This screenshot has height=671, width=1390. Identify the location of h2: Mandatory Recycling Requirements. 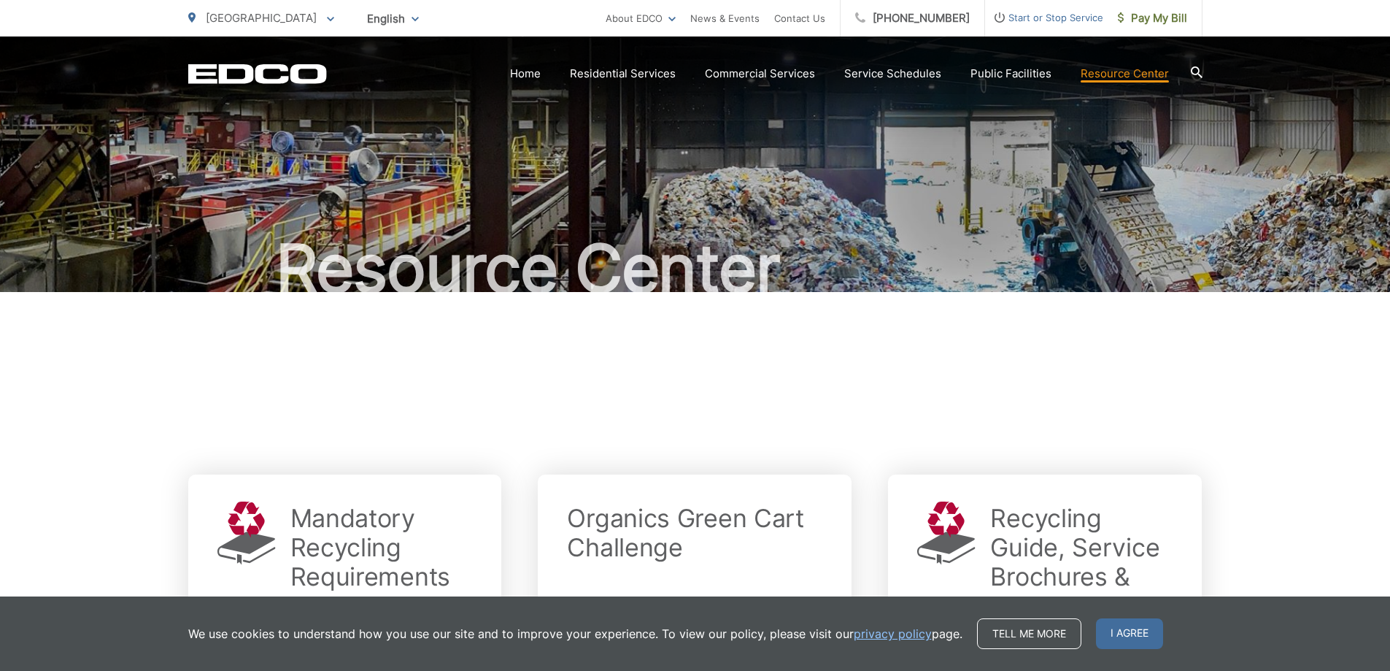
(382, 547).